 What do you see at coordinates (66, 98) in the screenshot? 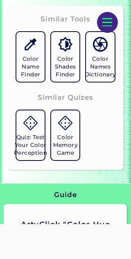
I see `h3: Similar Quizes` at bounding box center [66, 98].